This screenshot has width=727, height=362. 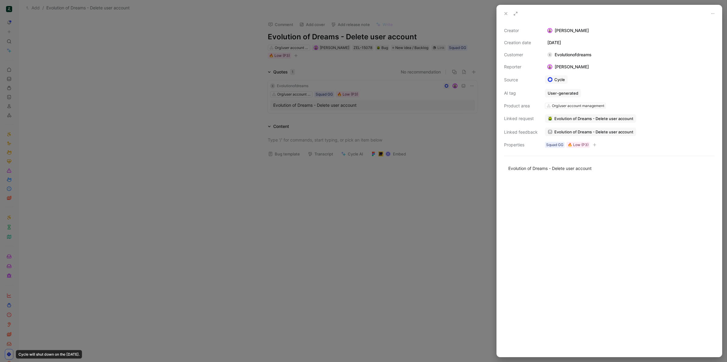 I want to click on div: E, so click(x=550, y=55).